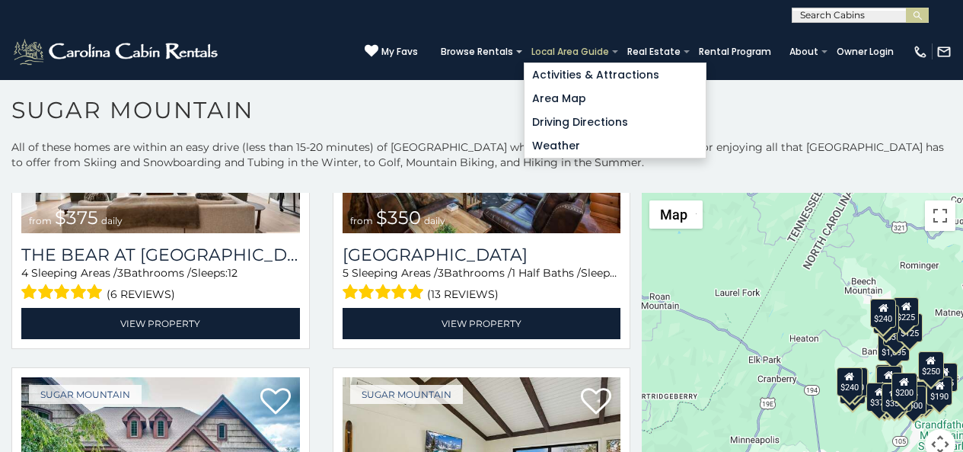 This screenshot has height=452, width=963. I want to click on a: Area Map, so click(615, 98).